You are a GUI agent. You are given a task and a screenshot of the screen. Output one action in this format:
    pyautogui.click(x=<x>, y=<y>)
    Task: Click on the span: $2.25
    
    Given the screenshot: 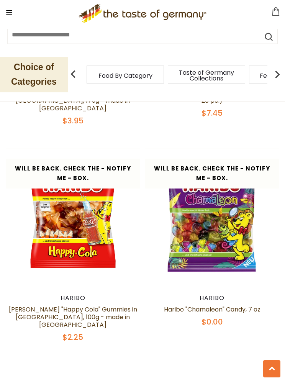 What is the action you would take?
    pyautogui.click(x=73, y=337)
    